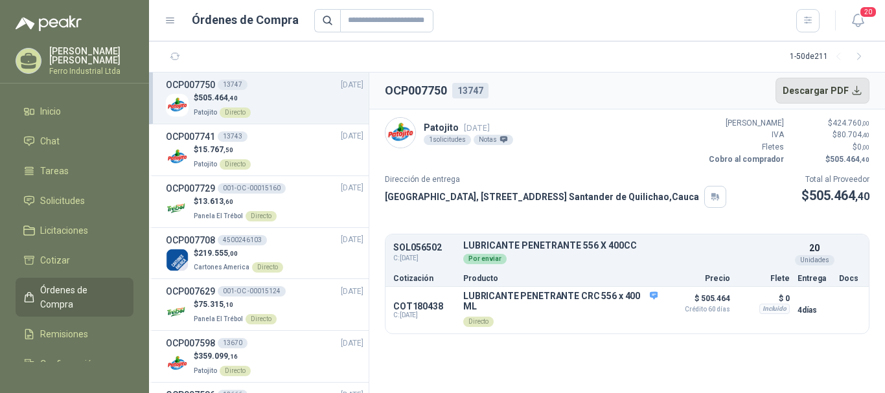 Image resolution: width=885 pixels, height=393 pixels. Describe the element at coordinates (216, 150) in the screenshot. I see `span: 15.767` at that location.